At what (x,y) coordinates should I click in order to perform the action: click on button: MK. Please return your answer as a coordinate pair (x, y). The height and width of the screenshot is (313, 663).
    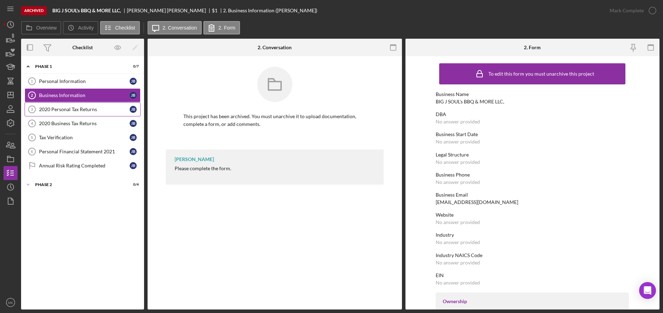
    Looking at the image, I should click on (11, 302).